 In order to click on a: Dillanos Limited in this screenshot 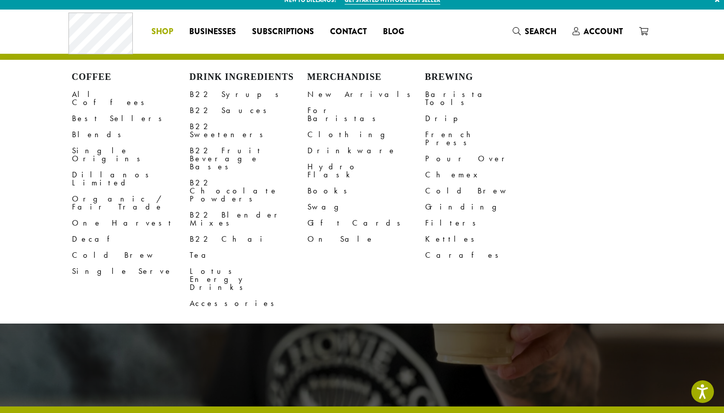, I will do `click(131, 179)`.